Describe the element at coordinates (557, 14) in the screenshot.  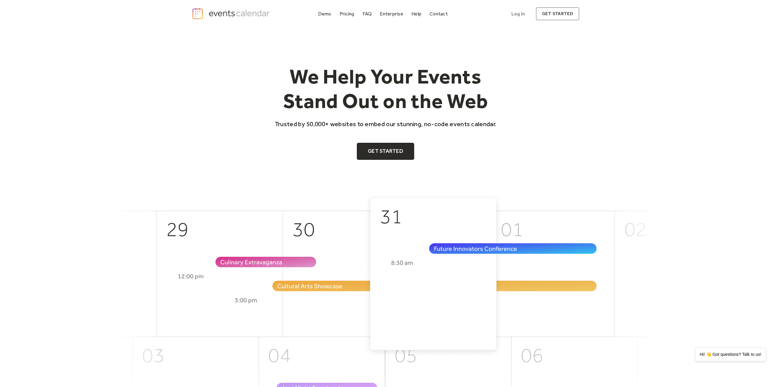
I see `a: get started` at that location.